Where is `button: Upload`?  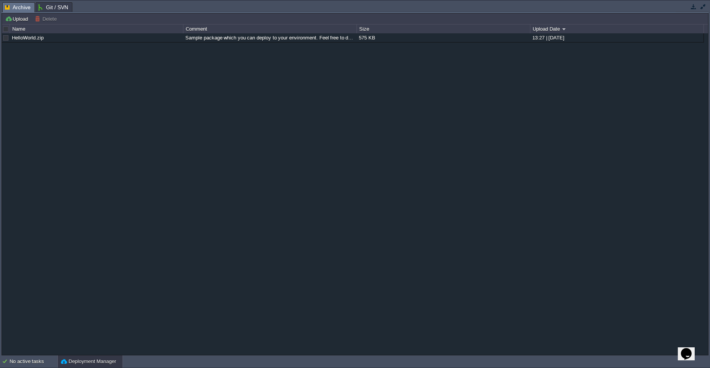 button: Upload is located at coordinates (18, 19).